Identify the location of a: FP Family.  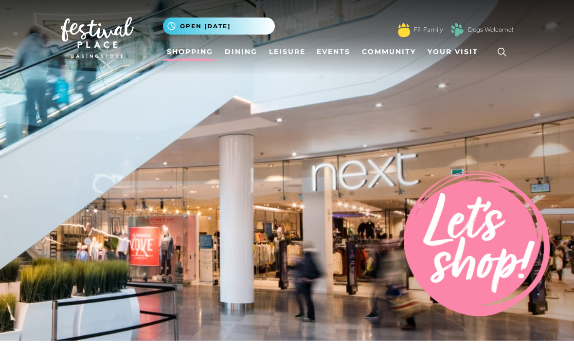
(428, 30).